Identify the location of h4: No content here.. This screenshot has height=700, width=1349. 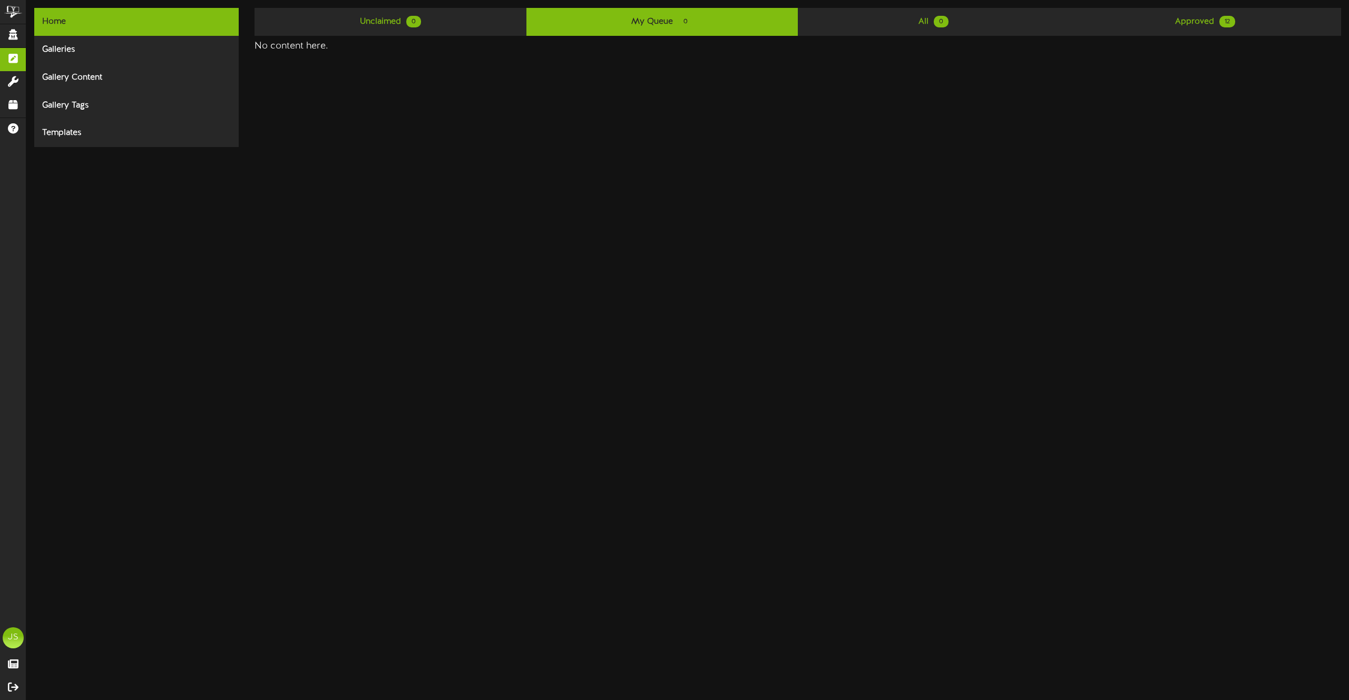
(798, 46).